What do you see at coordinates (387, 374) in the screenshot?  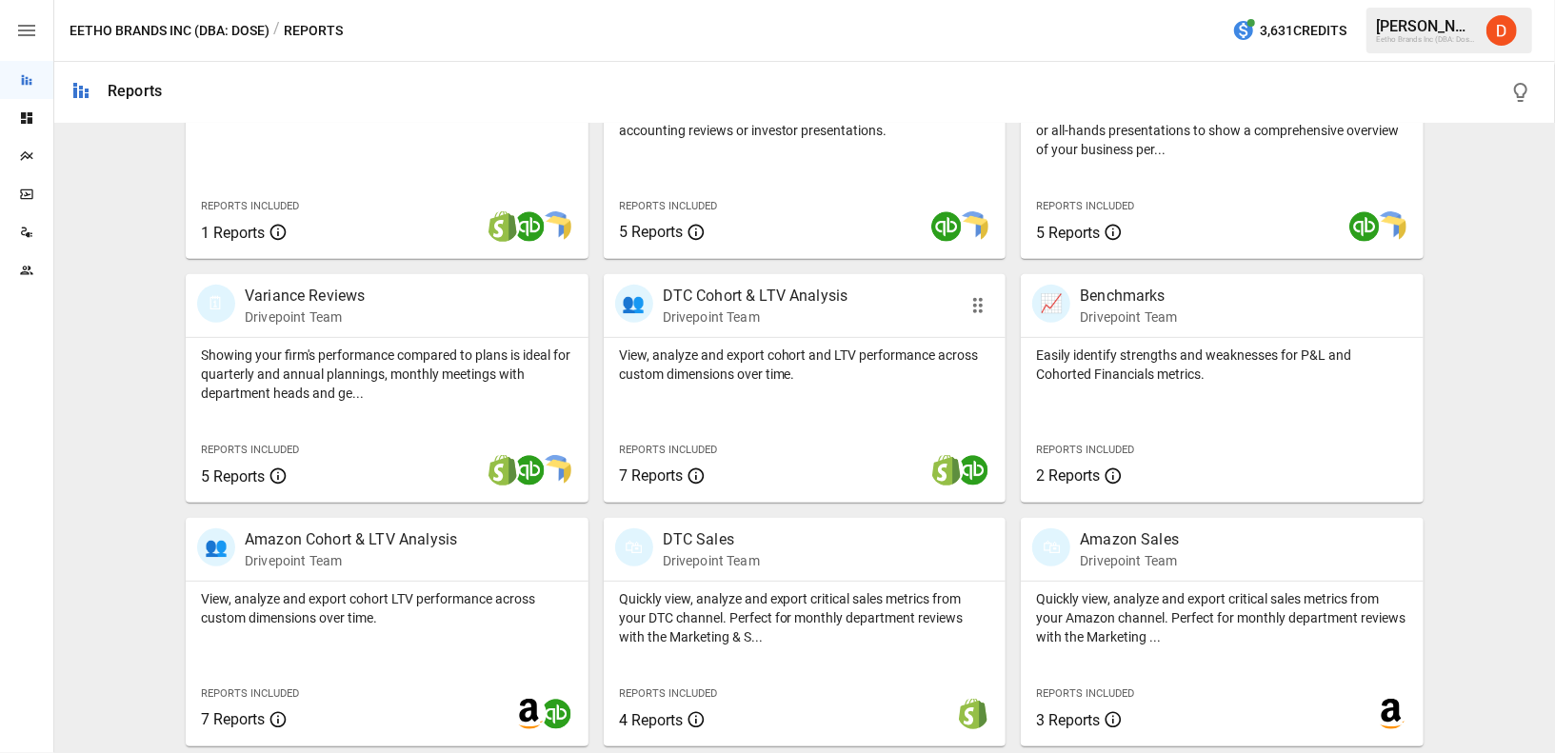 I see `p: Showing your firm's performance compared to plans is ideal for quarterly and annual plannings, mo...` at bounding box center [387, 374].